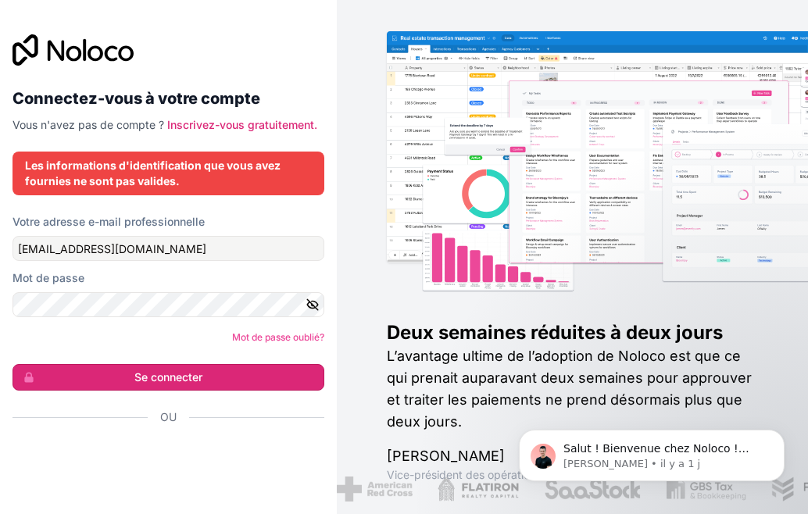 The width and height of the screenshot is (808, 514). I want to click on font: Se connecter, so click(168, 376).